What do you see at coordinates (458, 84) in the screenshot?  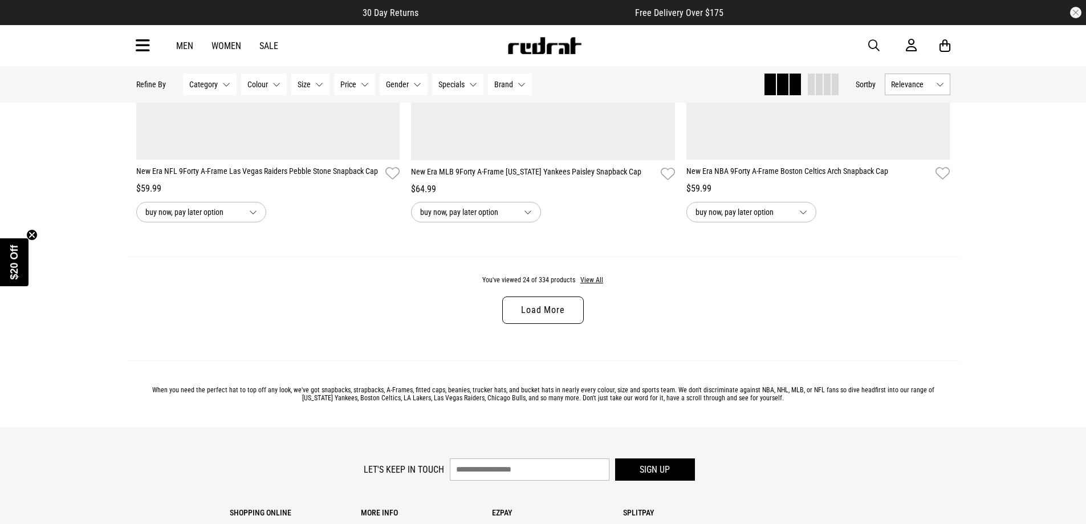 I see `button: Specials` at bounding box center [458, 84].